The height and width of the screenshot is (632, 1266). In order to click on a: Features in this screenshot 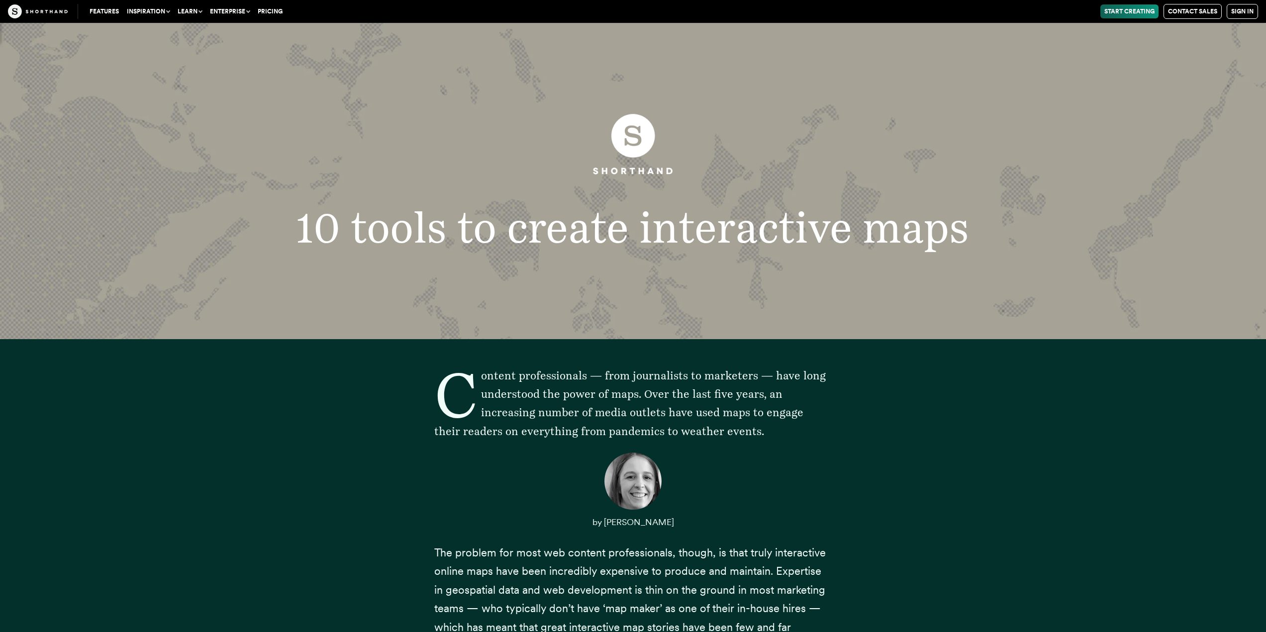, I will do `click(104, 11)`.